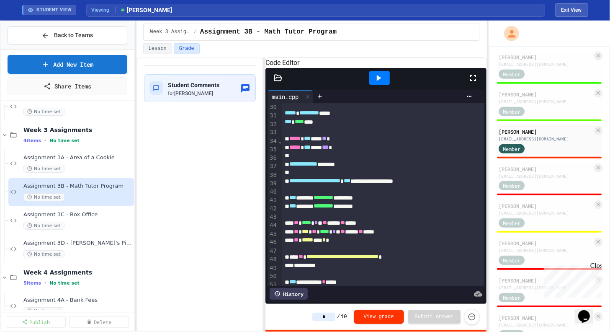  Describe the element at coordinates (273, 132) in the screenshot. I see `div: 33` at that location.